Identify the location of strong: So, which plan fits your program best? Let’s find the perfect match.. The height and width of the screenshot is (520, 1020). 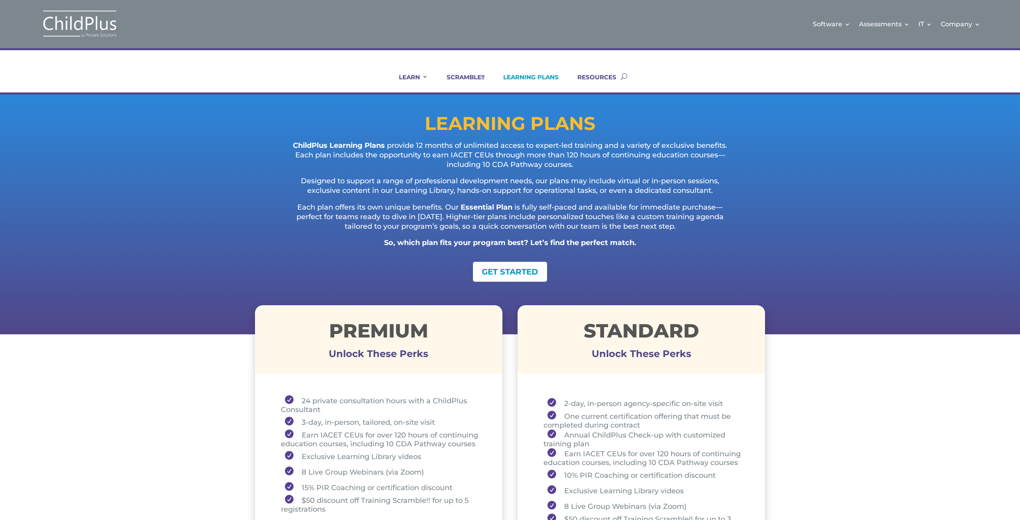
(510, 243).